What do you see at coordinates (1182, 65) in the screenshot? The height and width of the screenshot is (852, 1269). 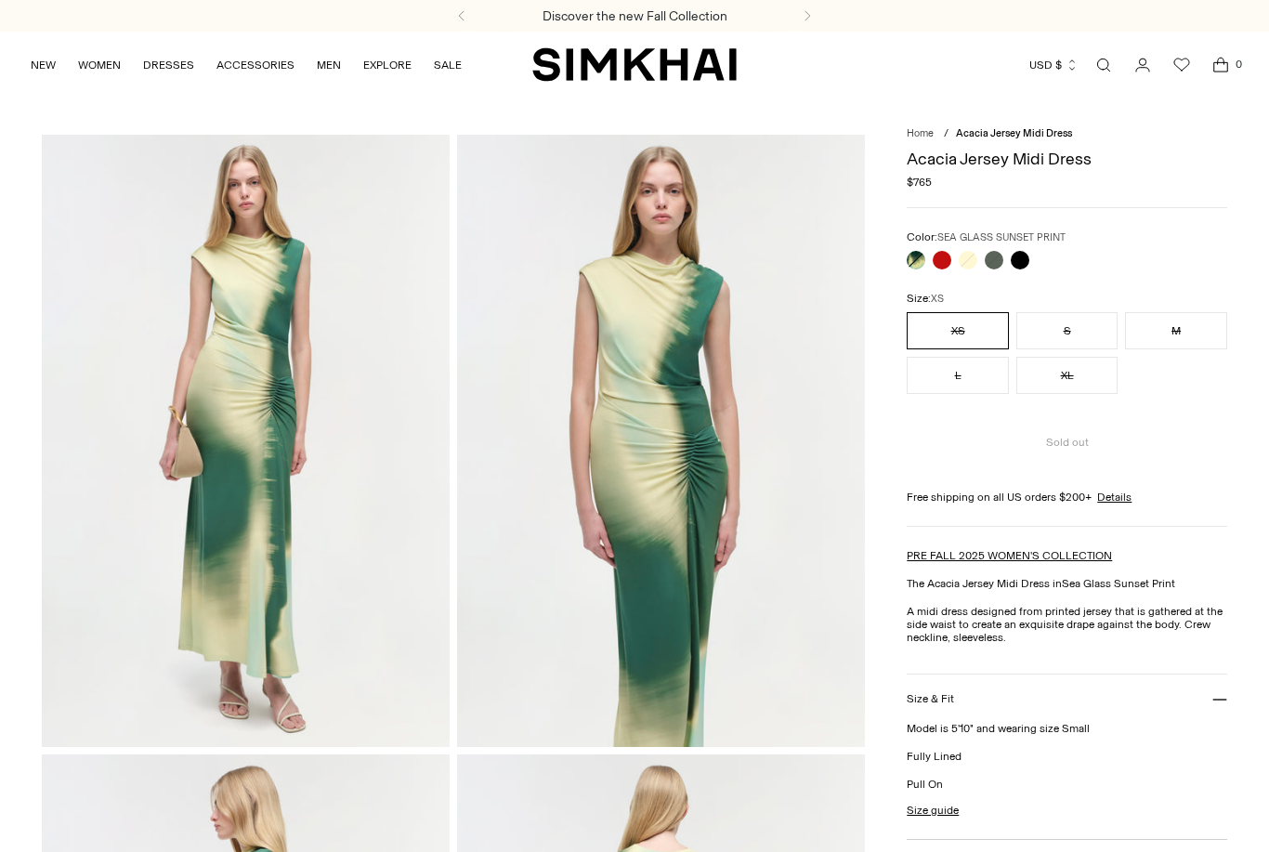 I see `a: Wishlist` at bounding box center [1182, 65].